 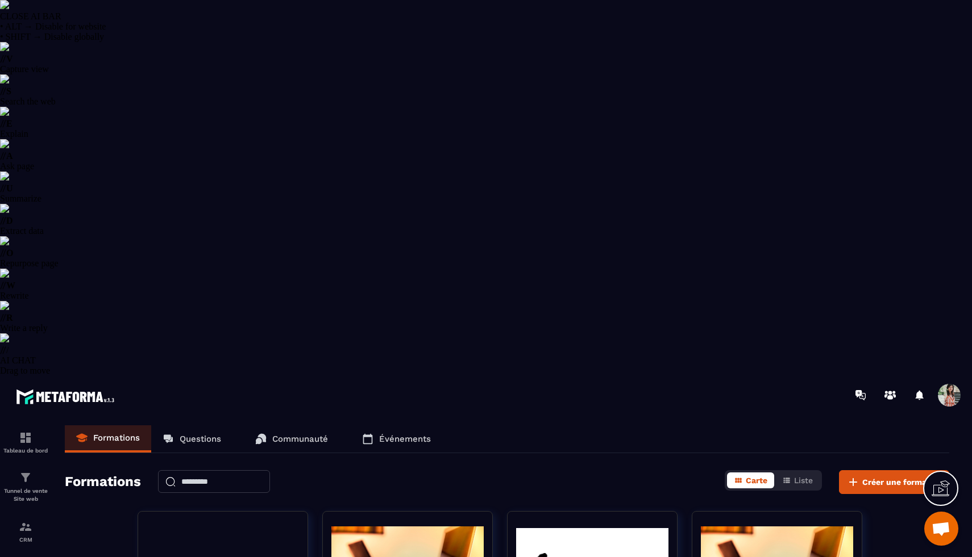 I want to click on p: Tableau de bord, so click(x=26, y=451).